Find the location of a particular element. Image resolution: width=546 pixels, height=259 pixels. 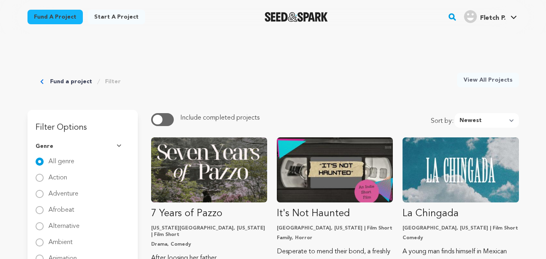

span: Fletch P.'s Profile is located at coordinates (491, 17).